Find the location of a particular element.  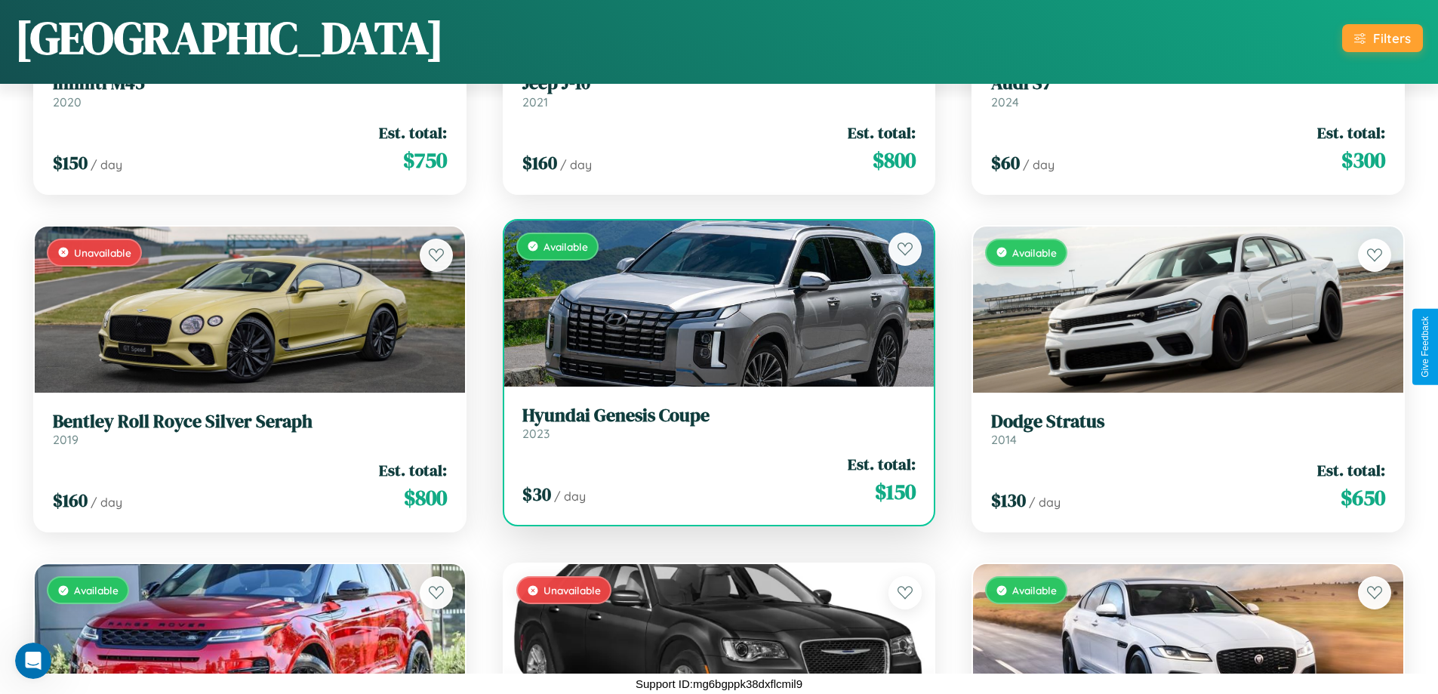

span: $ 750 is located at coordinates (425, 160).